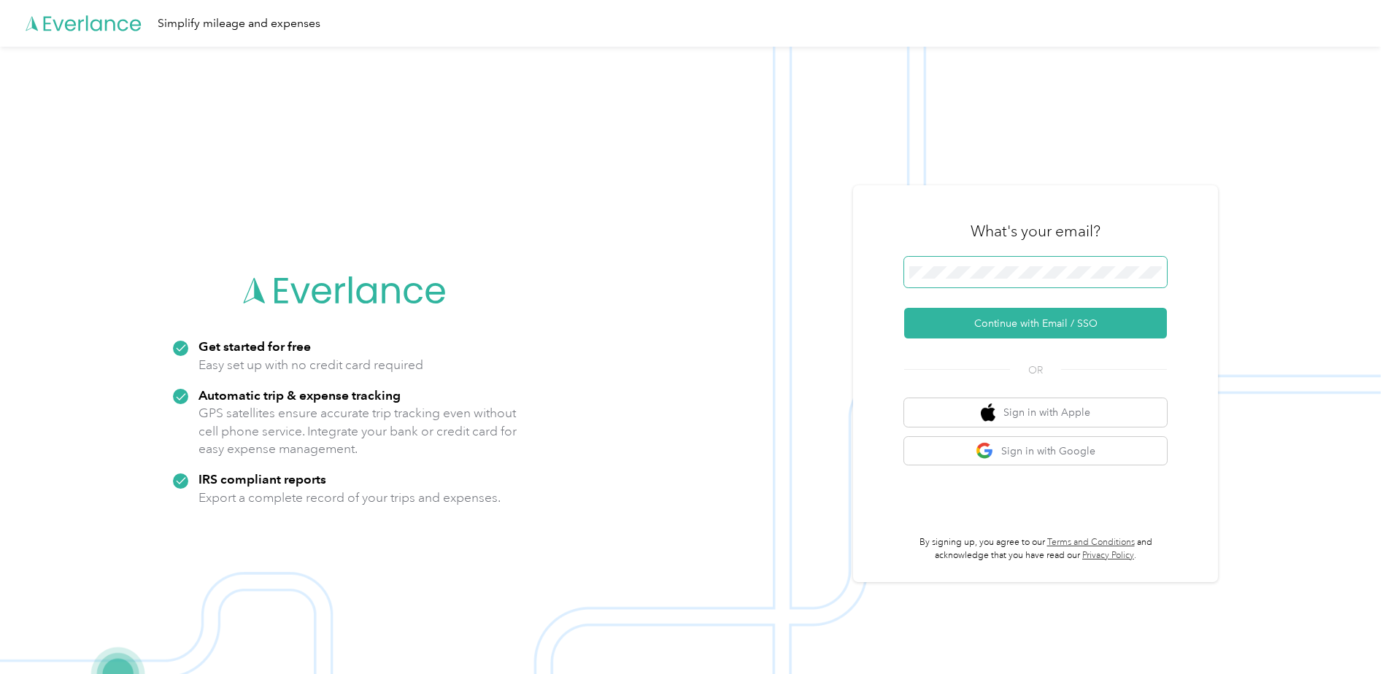  Describe the element at coordinates (1036, 451) in the screenshot. I see `button: google logoSign in with Google` at that location.